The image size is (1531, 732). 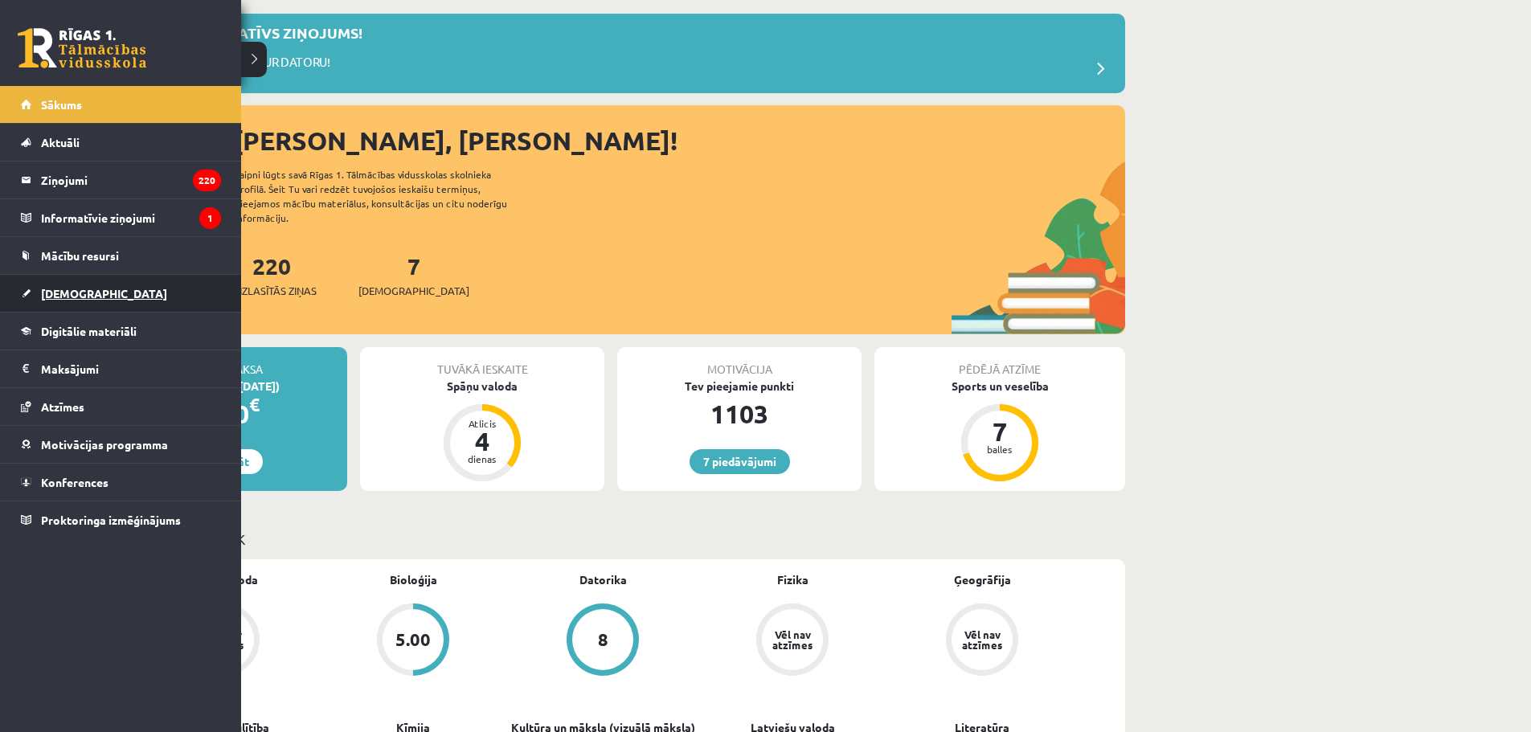 I want to click on div: Pēdējā atzīme, so click(x=1000, y=363).